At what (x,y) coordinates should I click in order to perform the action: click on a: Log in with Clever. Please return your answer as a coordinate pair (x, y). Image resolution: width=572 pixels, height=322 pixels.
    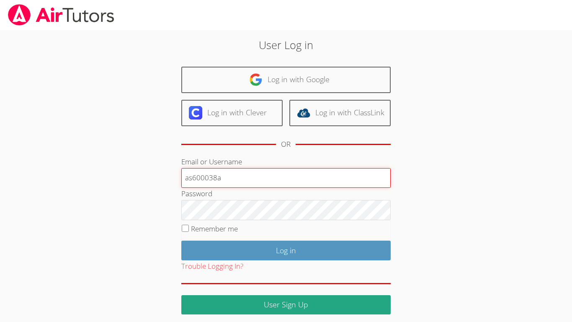
    Looking at the image, I should click on (232, 113).